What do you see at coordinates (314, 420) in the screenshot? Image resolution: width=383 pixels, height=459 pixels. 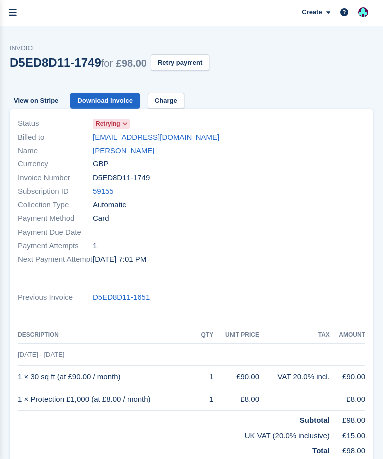 I see `strong: Subtotal` at bounding box center [314, 420].